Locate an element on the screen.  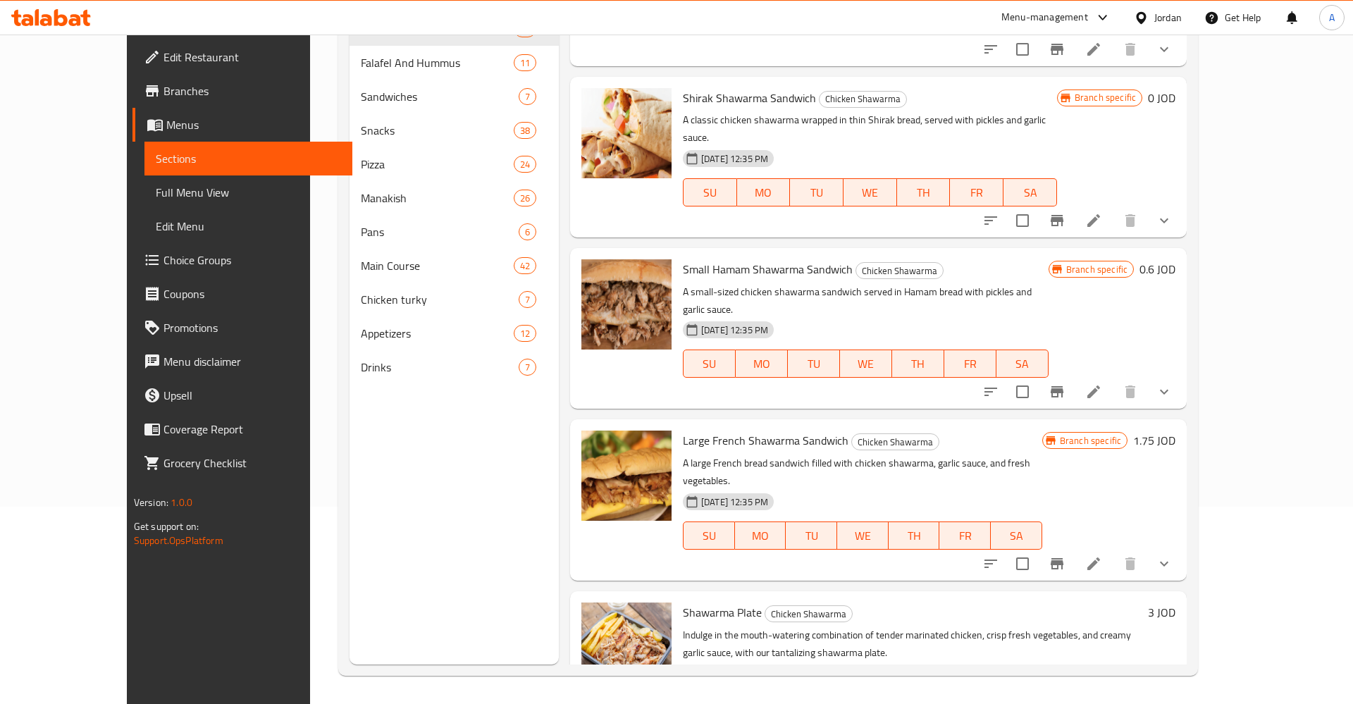
button: FR is located at coordinates (965, 536).